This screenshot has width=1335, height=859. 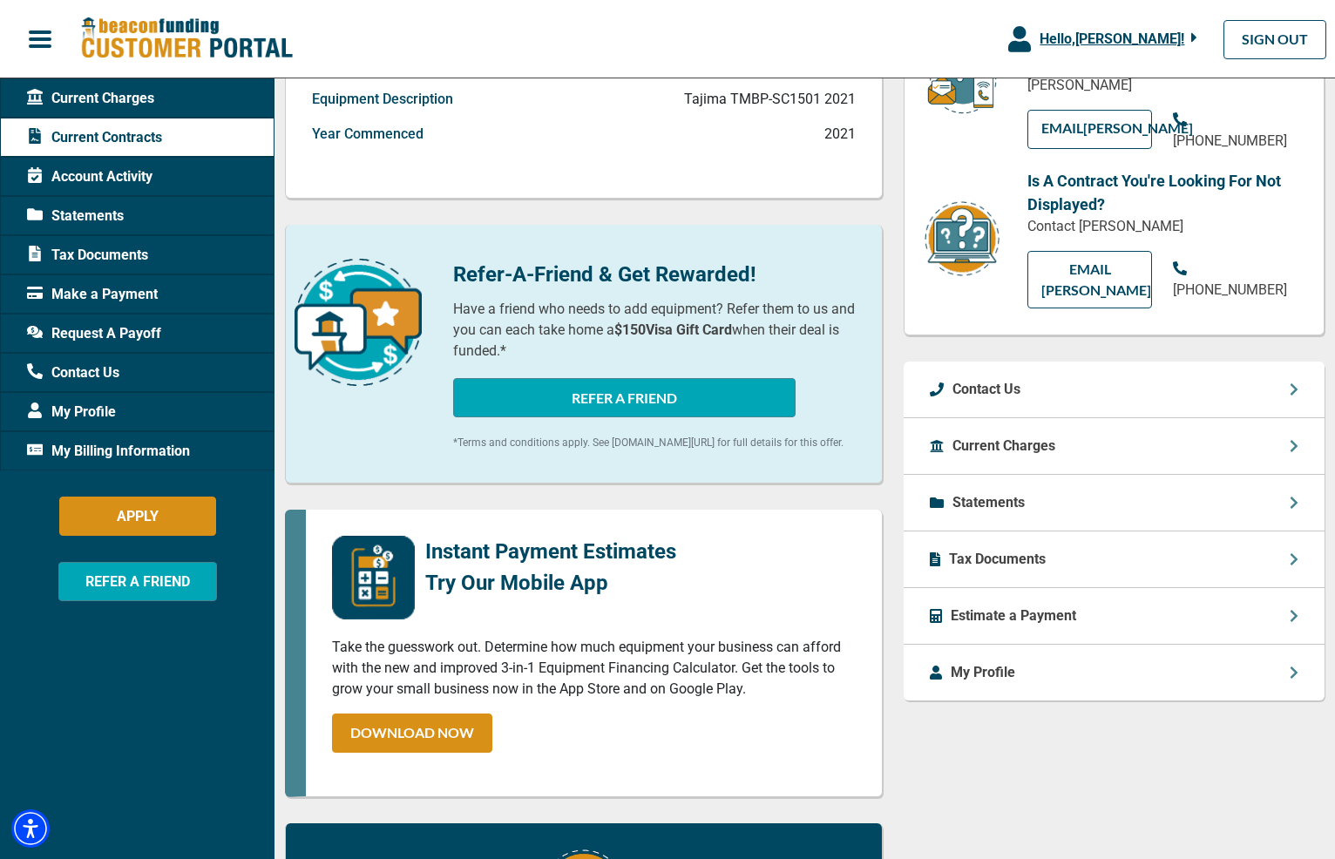 What do you see at coordinates (358, 322) in the screenshot?
I see `img: refer-a-friend-icon.png` at bounding box center [358, 322].